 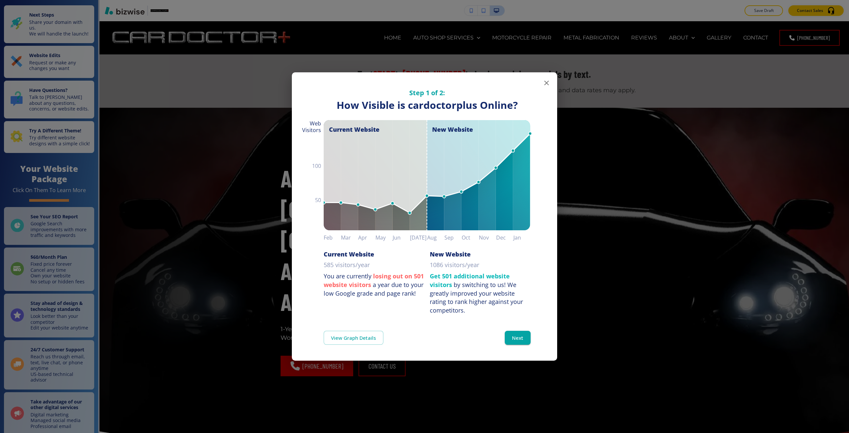 What do you see at coordinates (367, 238) in the screenshot?
I see `h6: Apr` at bounding box center [367, 238].